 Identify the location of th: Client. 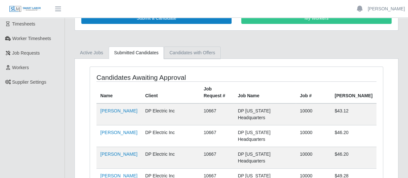
(170, 92).